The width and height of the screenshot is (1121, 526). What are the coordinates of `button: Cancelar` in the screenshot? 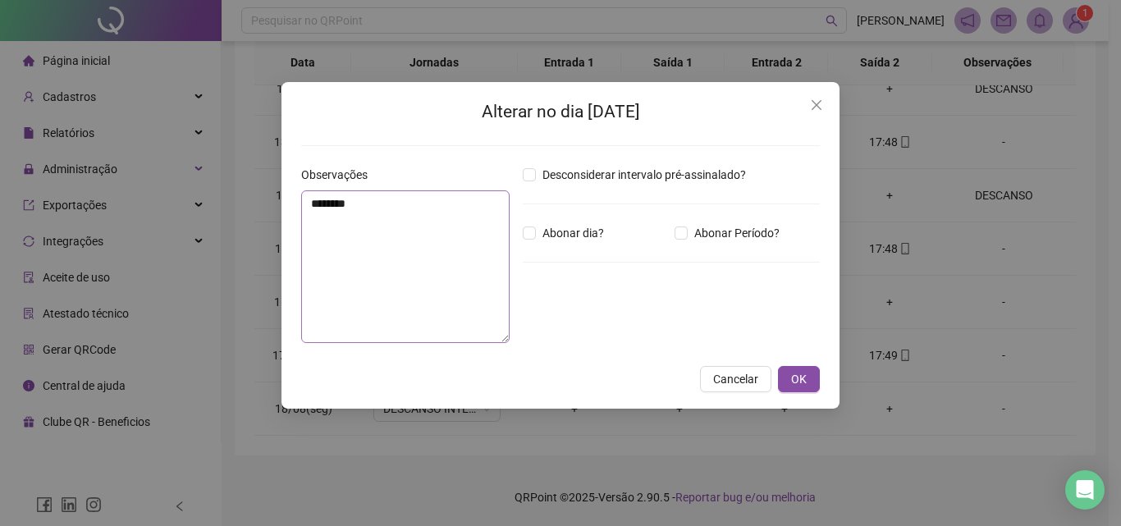 It's located at (735, 379).